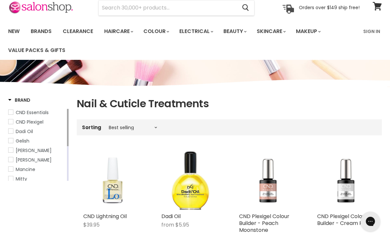 The height and width of the screenshot is (240, 390). I want to click on span: CND Essentials, so click(32, 112).